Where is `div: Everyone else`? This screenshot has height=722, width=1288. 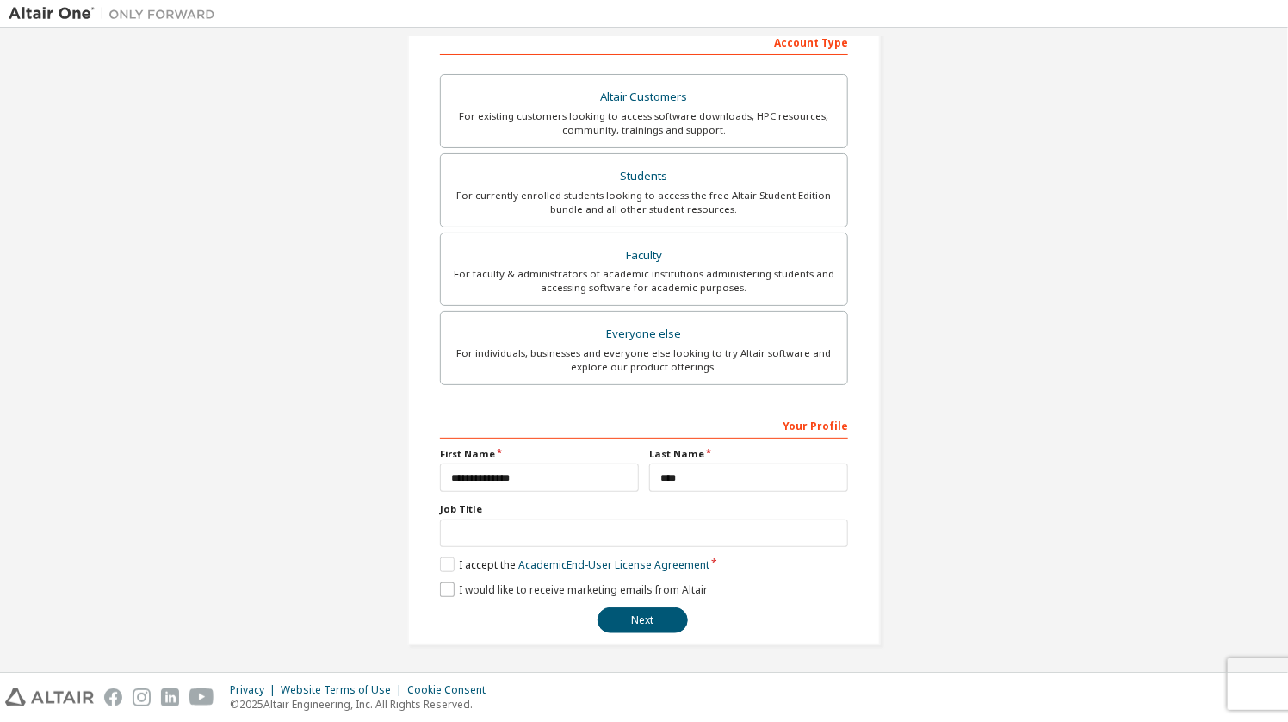 div: Everyone else is located at coordinates (644, 334).